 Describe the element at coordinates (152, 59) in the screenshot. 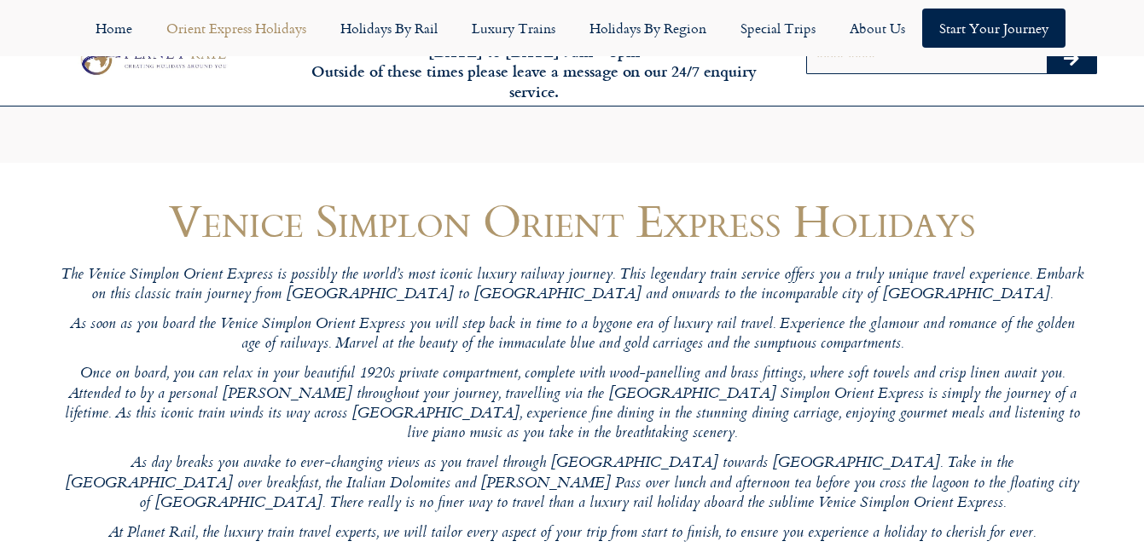

I see `img: Planet Rail Train Holidays Logo` at that location.